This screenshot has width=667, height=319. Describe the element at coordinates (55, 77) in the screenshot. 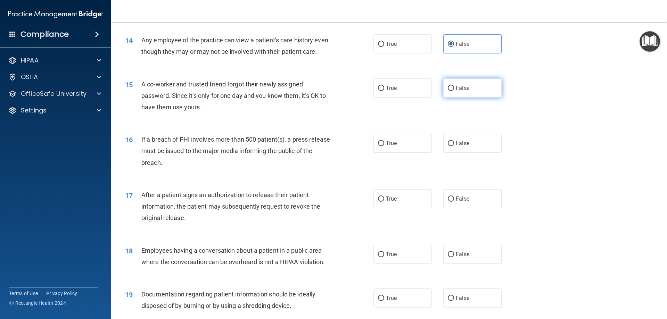

I see `a: OSHA` at that location.